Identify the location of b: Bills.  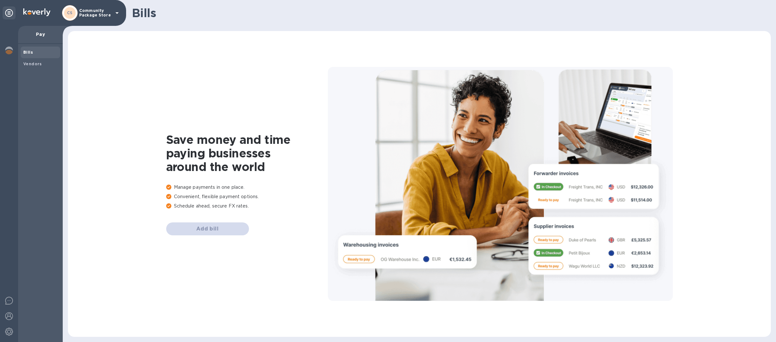
(28, 52).